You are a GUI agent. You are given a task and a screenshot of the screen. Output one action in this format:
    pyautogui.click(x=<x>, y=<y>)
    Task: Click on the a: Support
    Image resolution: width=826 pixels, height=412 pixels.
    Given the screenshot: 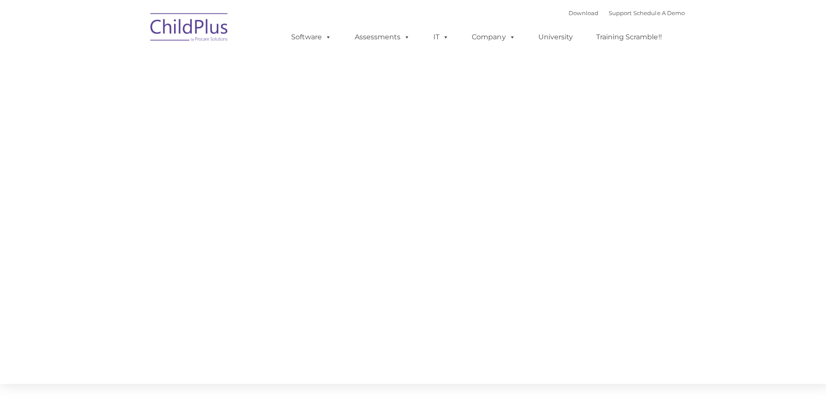 What is the action you would take?
    pyautogui.click(x=616, y=13)
    